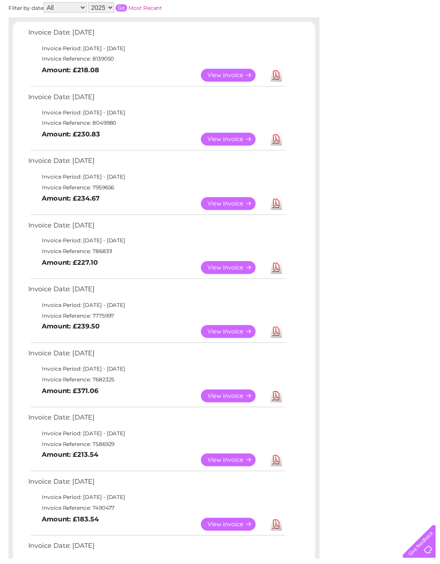  I want to click on a: Log out, so click(421, 41).